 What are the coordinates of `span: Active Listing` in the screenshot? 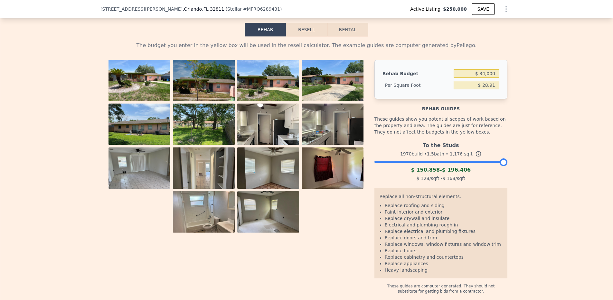 It's located at (427, 9).